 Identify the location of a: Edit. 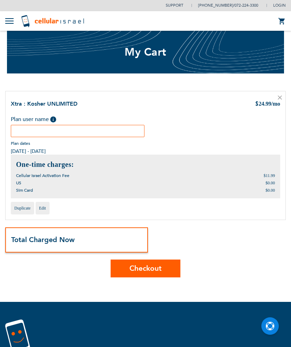
(43, 208).